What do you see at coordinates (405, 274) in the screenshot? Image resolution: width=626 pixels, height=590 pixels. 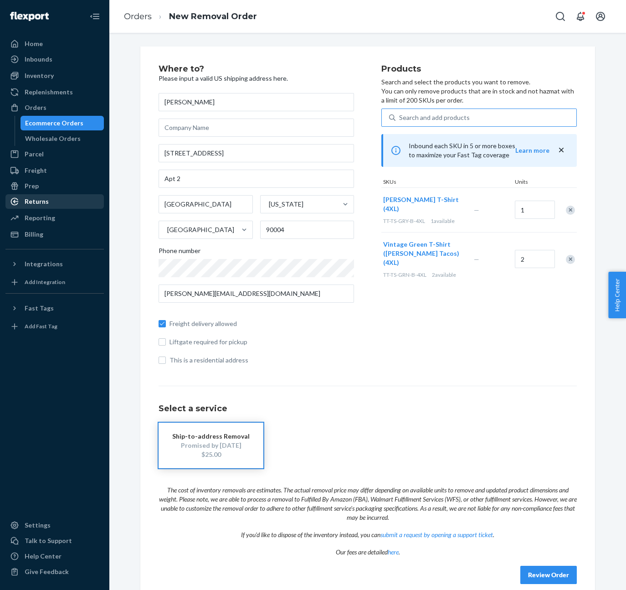 I see `span: TT-TS-GRN-B-4XL` at bounding box center [405, 274].